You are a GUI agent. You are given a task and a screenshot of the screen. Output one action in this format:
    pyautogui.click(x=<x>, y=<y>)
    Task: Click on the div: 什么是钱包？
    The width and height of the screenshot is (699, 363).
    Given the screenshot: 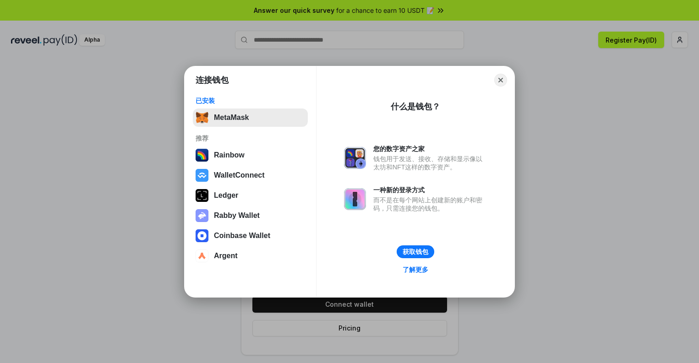 What is the action you would take?
    pyautogui.click(x=416, y=107)
    